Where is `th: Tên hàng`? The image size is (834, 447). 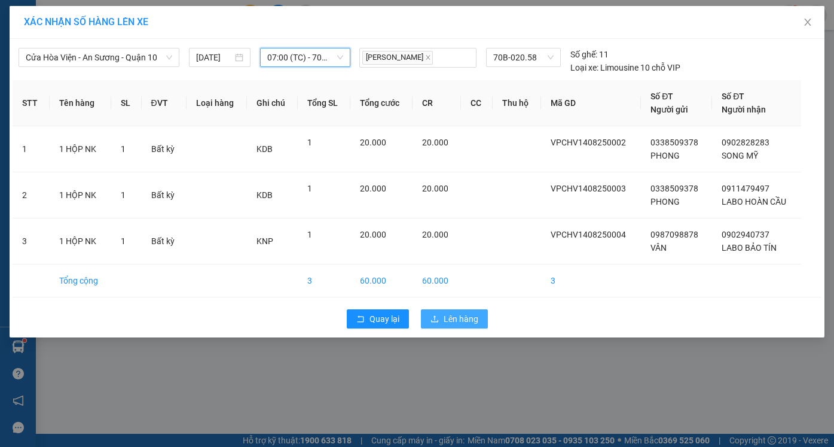
th: Tên hàng is located at coordinates (80, 103).